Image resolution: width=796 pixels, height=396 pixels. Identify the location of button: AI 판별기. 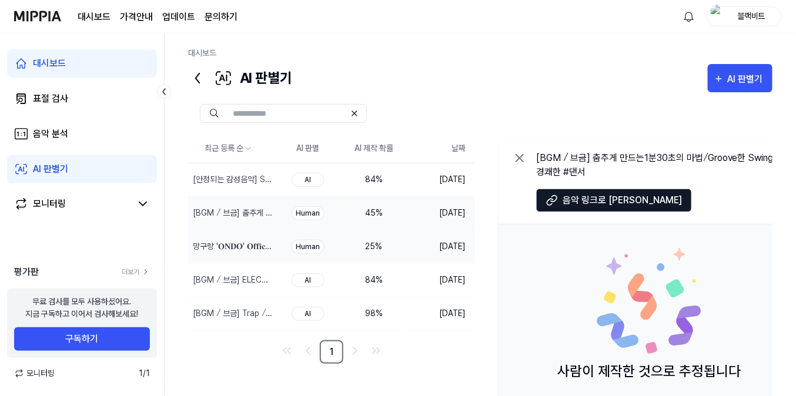
(740, 78).